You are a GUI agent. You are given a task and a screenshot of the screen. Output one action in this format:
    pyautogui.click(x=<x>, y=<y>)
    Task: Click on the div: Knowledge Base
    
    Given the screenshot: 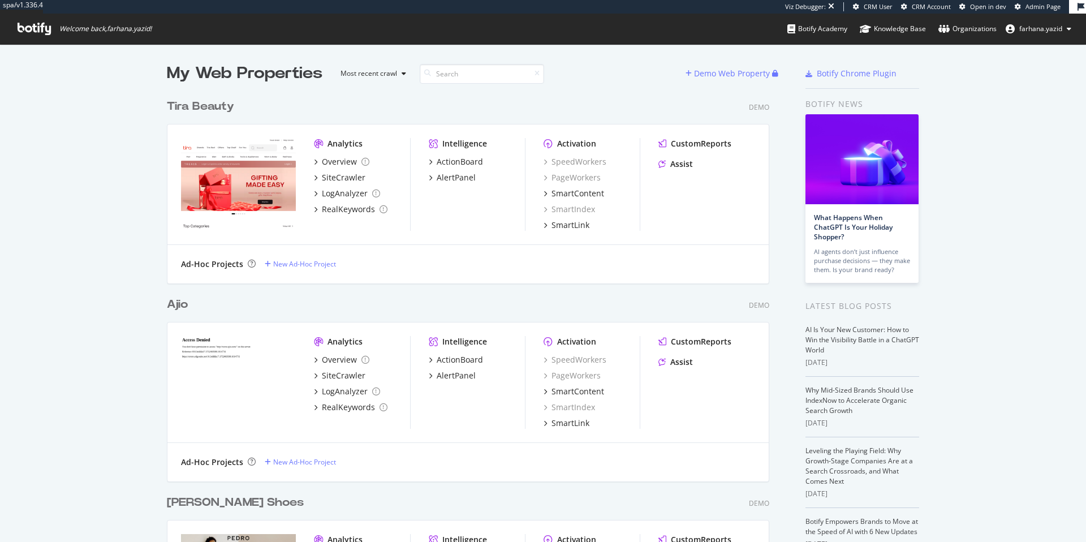 What is the action you would take?
    pyautogui.click(x=893, y=29)
    